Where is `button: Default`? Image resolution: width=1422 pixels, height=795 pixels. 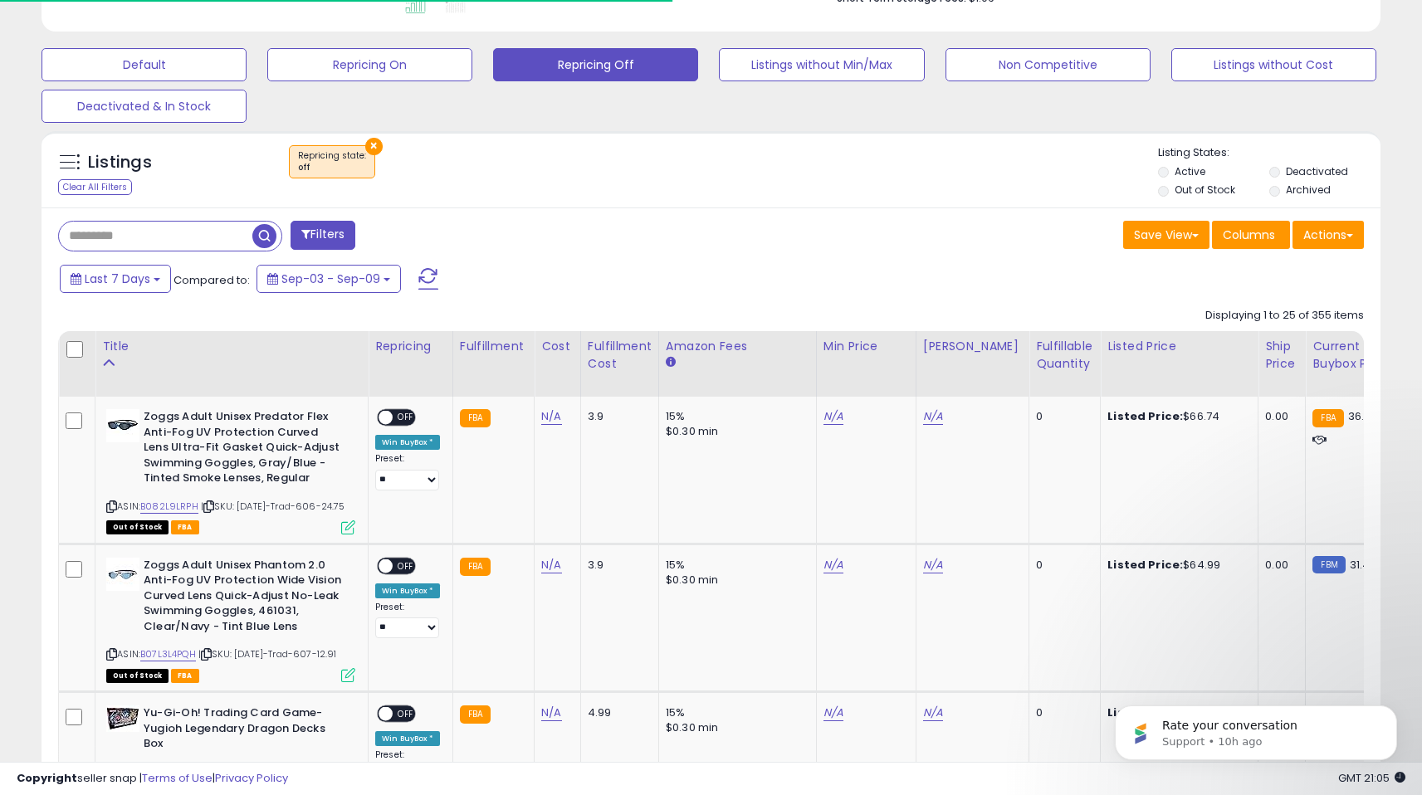 button: Default is located at coordinates (144, 65).